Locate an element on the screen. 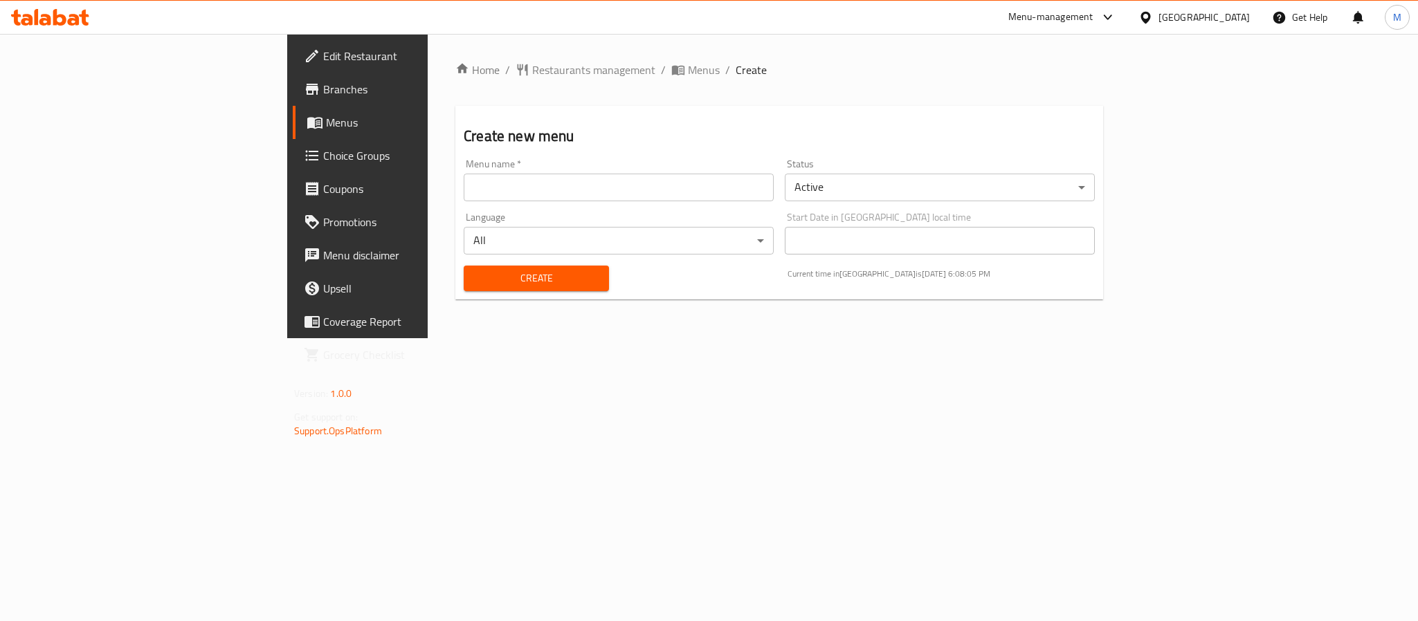 The width and height of the screenshot is (1418, 621). span: Restaurants management is located at coordinates (594, 70).